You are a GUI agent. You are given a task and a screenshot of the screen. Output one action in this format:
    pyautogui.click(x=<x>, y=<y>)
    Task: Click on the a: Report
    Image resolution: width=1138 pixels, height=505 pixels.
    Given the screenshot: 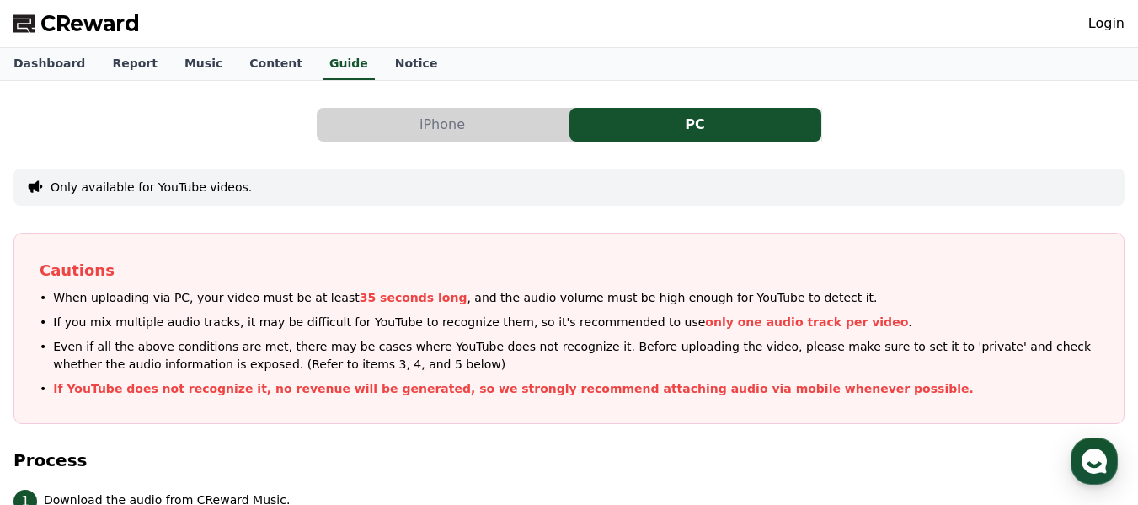 What is the action you would take?
    pyautogui.click(x=135, y=64)
    